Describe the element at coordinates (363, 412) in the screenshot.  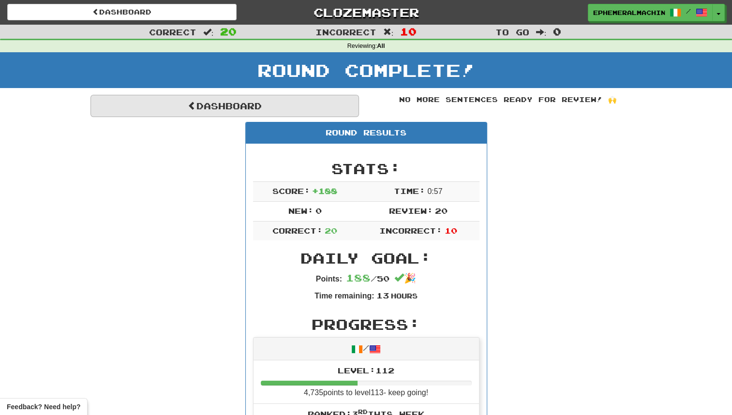
I see `sup: rd` at that location.